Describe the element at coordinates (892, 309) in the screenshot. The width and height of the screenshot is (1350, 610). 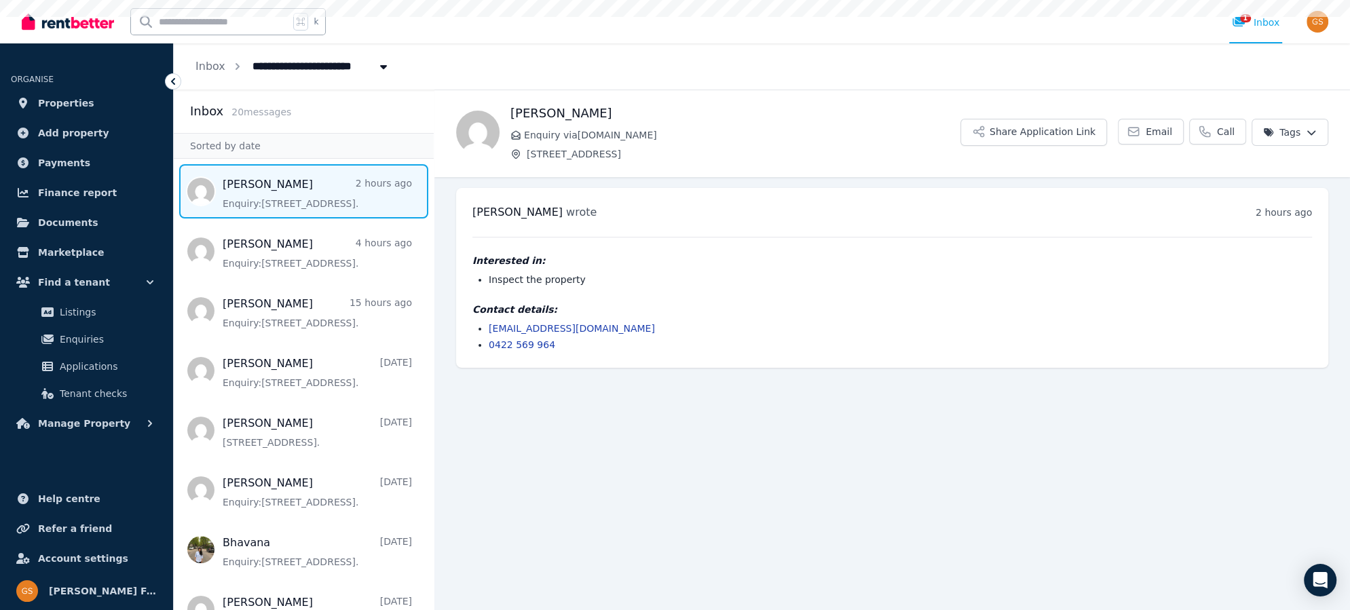
I see `h4: Contact details:` at that location.